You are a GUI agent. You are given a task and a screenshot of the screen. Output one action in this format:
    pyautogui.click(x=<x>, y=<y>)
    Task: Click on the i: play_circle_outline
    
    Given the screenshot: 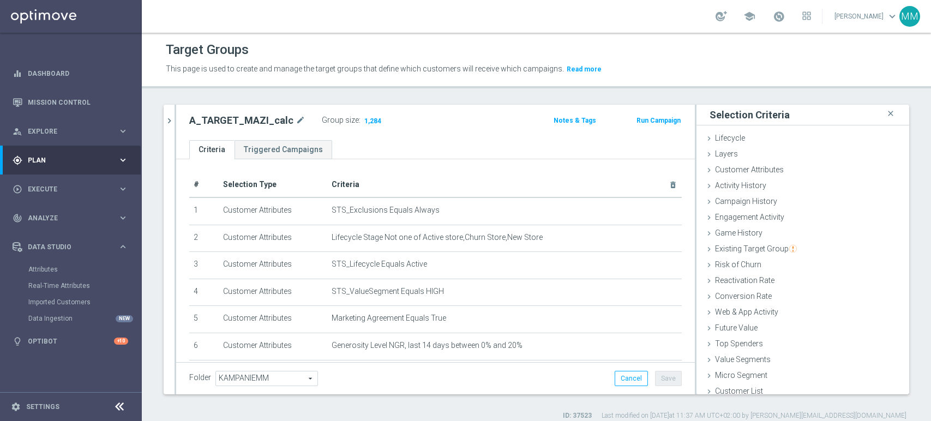 What is the action you would take?
    pyautogui.click(x=17, y=189)
    